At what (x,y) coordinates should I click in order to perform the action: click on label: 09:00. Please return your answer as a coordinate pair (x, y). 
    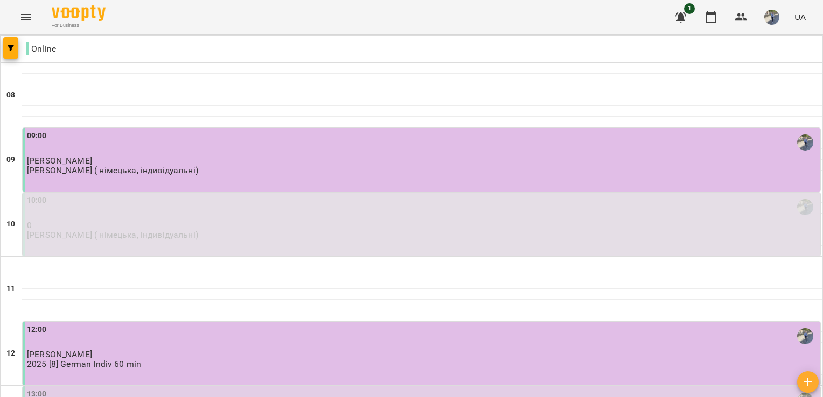
    Looking at the image, I should click on (37, 136).